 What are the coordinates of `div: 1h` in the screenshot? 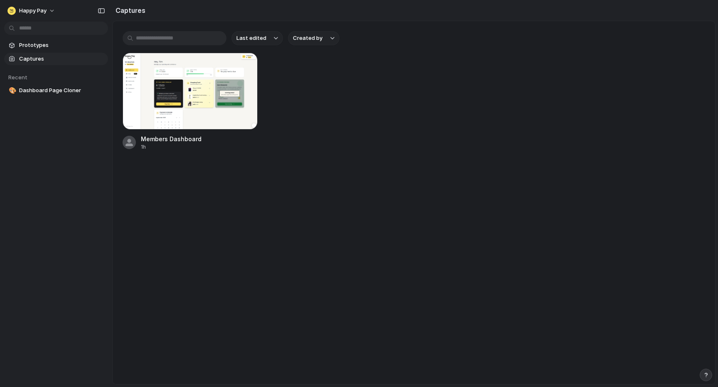 It's located at (171, 147).